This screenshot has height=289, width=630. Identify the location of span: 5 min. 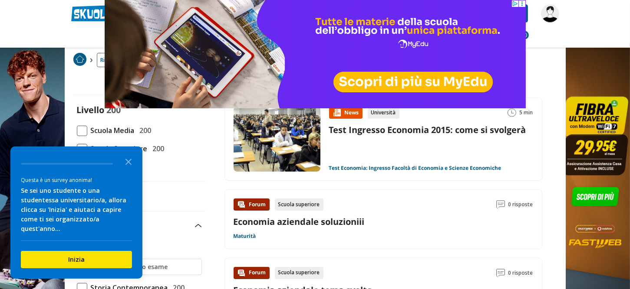
(526, 113).